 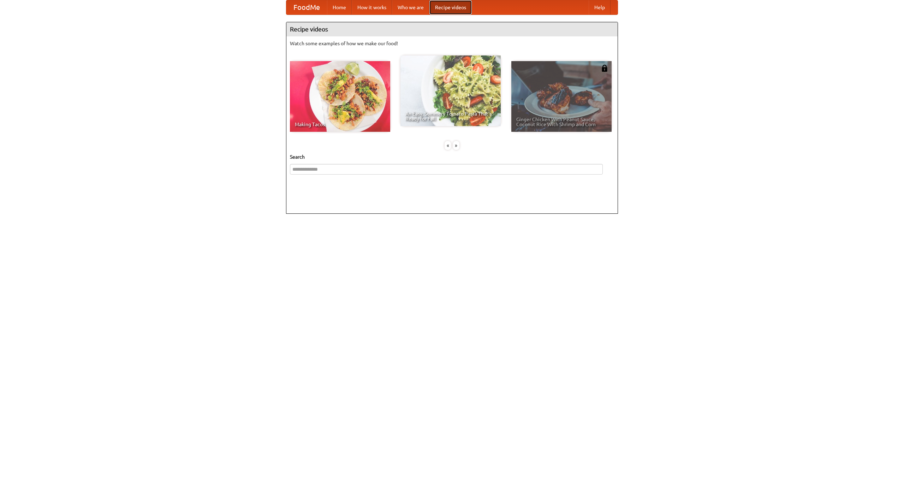 What do you see at coordinates (451, 91) in the screenshot?
I see `a: An Easy, Summery Tomato Pasta That's Ready for Fall` at bounding box center [451, 91].